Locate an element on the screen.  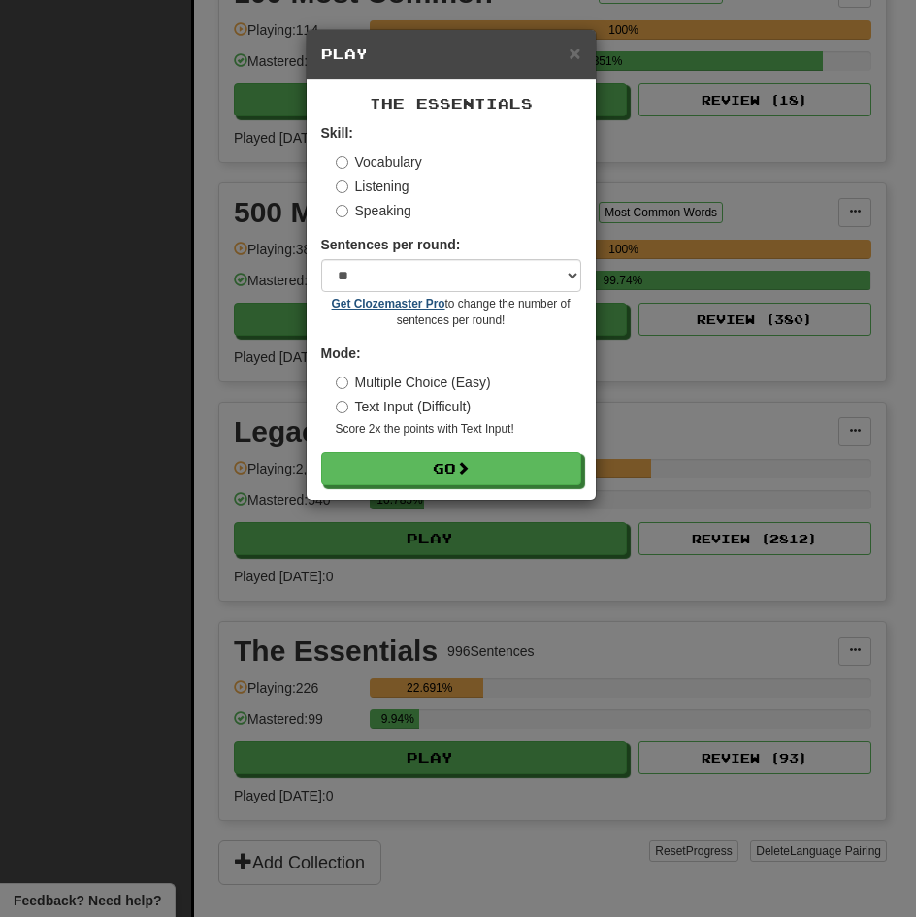
button: Close is located at coordinates (575, 52).